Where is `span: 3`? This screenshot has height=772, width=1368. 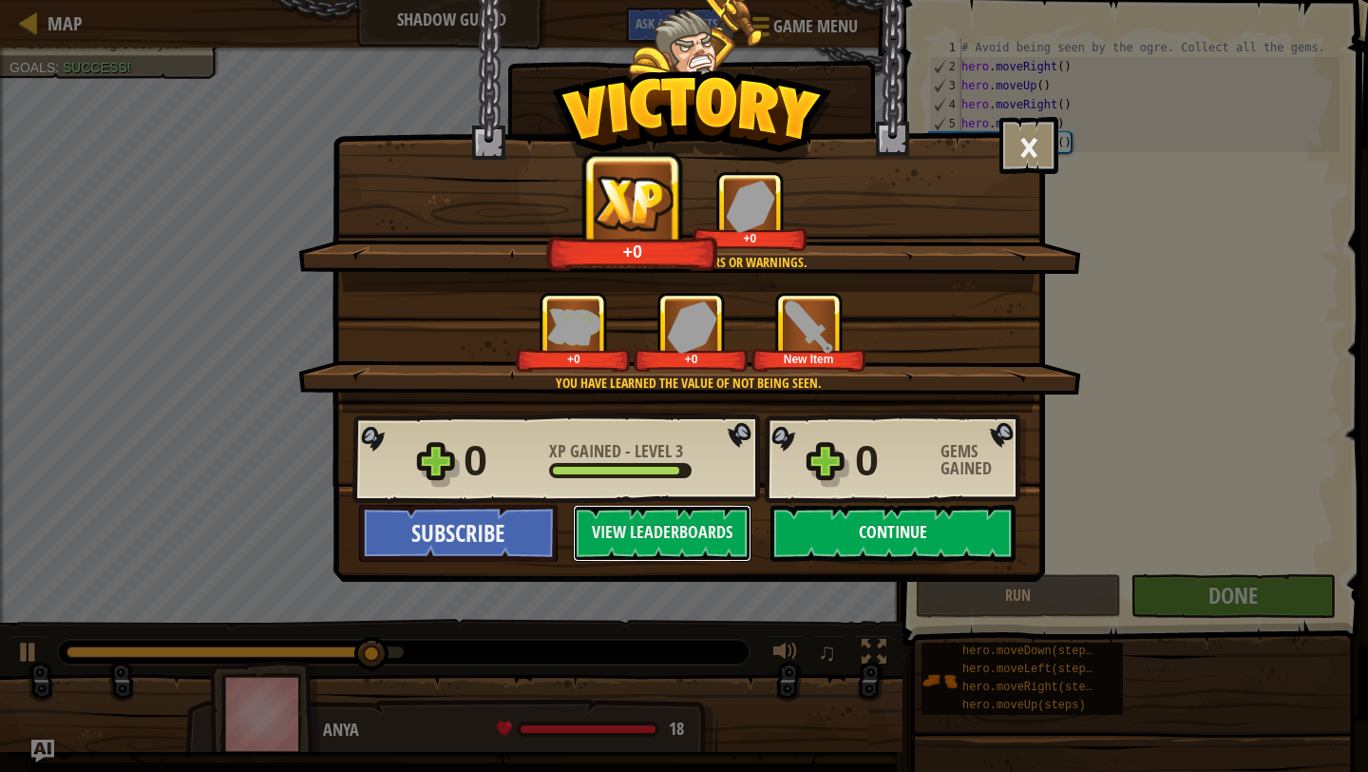
span: 3 is located at coordinates (679, 450).